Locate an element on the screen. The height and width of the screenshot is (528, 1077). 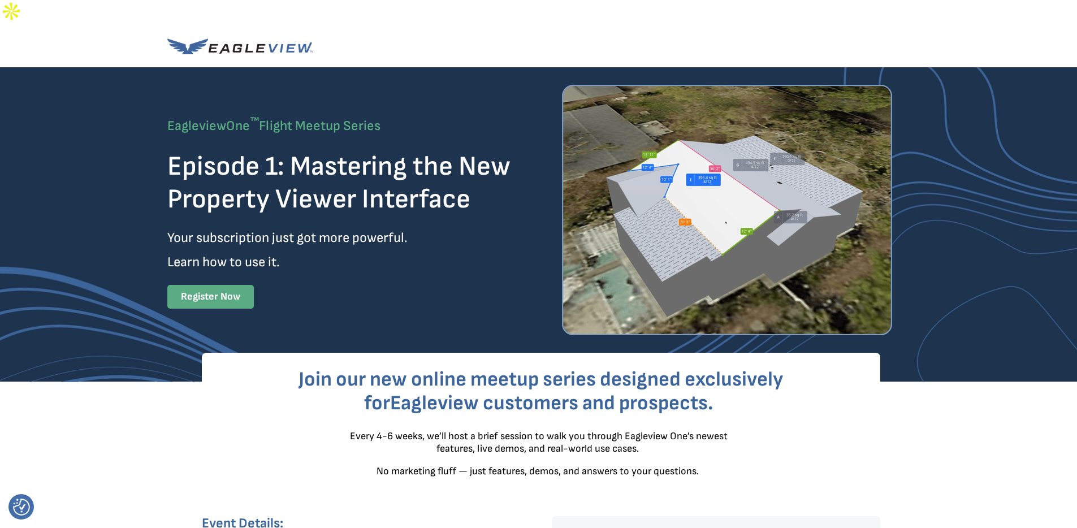
span: No marketing fluff — just features, demos, and answers to your questions. is located at coordinates (538, 470).